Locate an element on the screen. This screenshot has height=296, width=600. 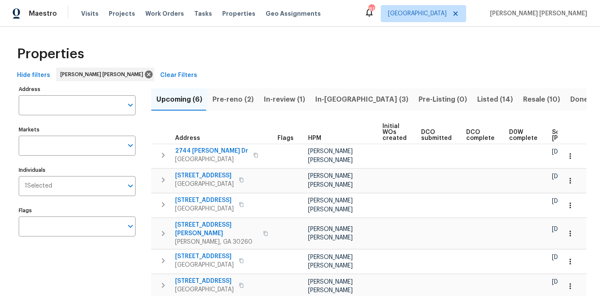
span: 1 Selected is located at coordinates (38, 186).